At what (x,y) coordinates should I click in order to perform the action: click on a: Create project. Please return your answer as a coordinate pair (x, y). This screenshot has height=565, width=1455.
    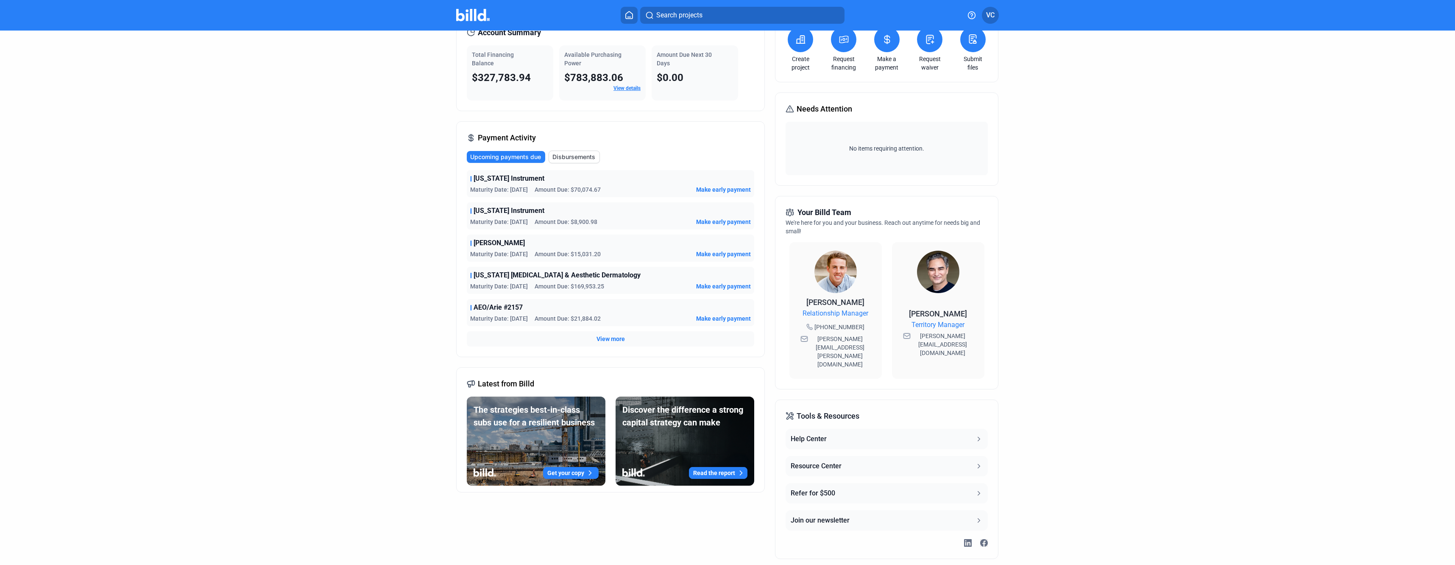
    Looking at the image, I should click on (801, 63).